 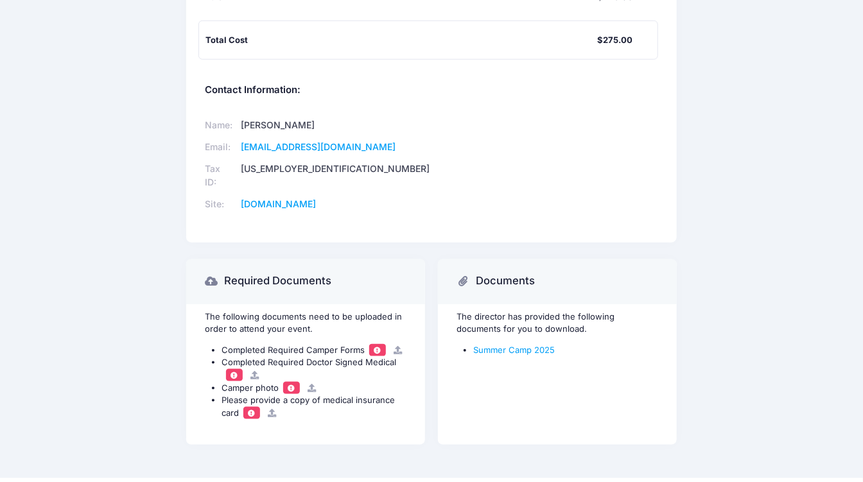 I want to click on h5: Contact Information:, so click(x=432, y=91).